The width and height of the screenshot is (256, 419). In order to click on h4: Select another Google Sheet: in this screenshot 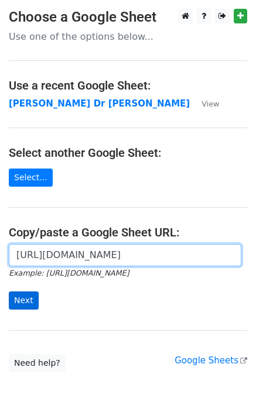, I will do `click(128, 153)`.